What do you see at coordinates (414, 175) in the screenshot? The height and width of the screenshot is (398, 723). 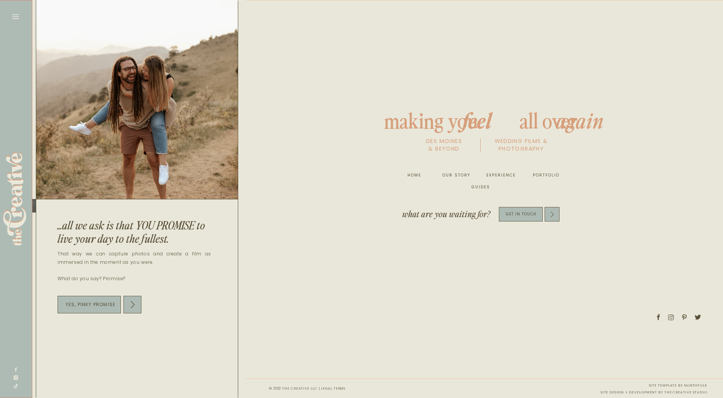 I see `nav: home` at bounding box center [414, 175].